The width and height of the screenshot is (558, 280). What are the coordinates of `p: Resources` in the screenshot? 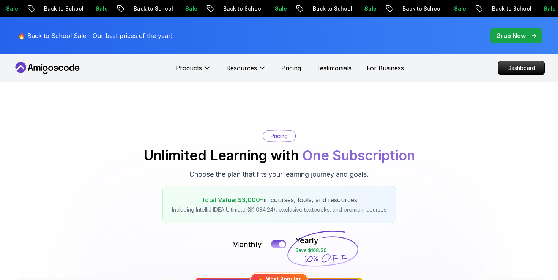 It's located at (241, 68).